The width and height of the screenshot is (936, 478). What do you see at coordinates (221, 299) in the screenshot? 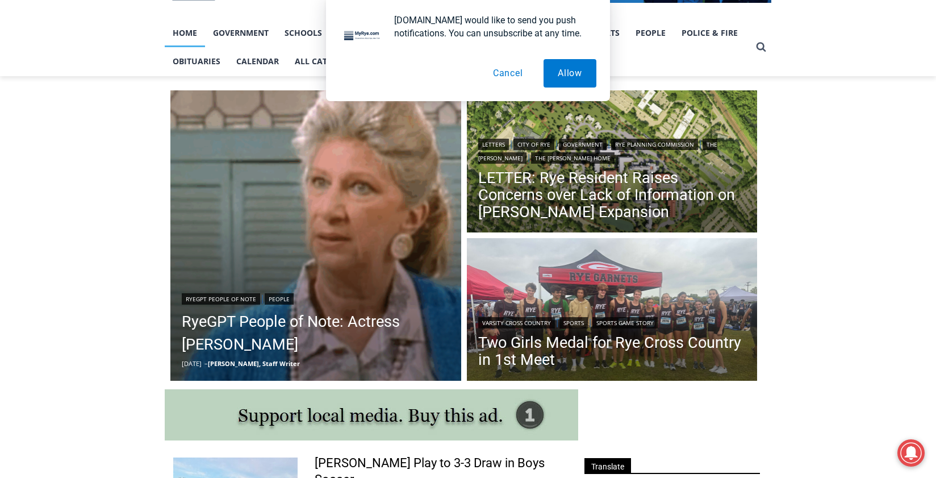
I see `a: RyeGPT People of Note` at bounding box center [221, 299].